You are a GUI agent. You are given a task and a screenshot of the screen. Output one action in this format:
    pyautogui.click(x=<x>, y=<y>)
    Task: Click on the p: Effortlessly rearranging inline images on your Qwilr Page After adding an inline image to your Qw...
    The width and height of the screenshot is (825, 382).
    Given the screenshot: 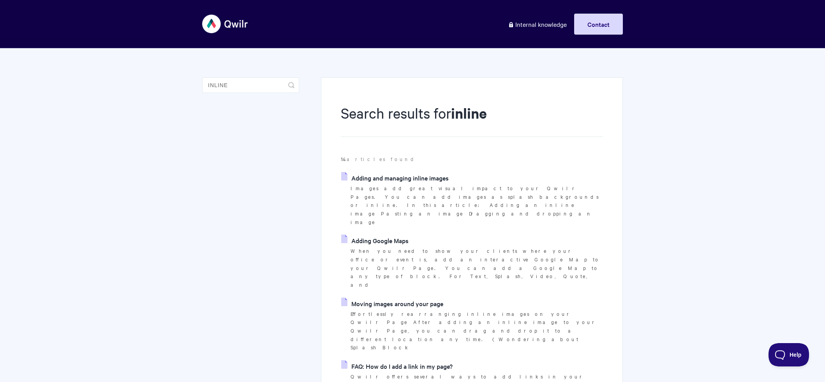 What is the action you would take?
    pyautogui.click(x=477, y=331)
    